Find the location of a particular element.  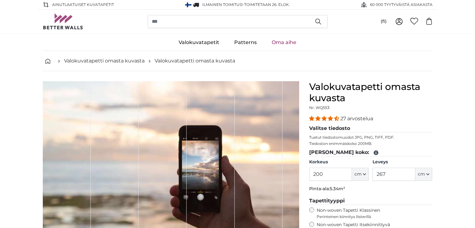

p: Tuetut tiedostomuodot JPG, PNG, TIFF, PDF. is located at coordinates (371, 137).